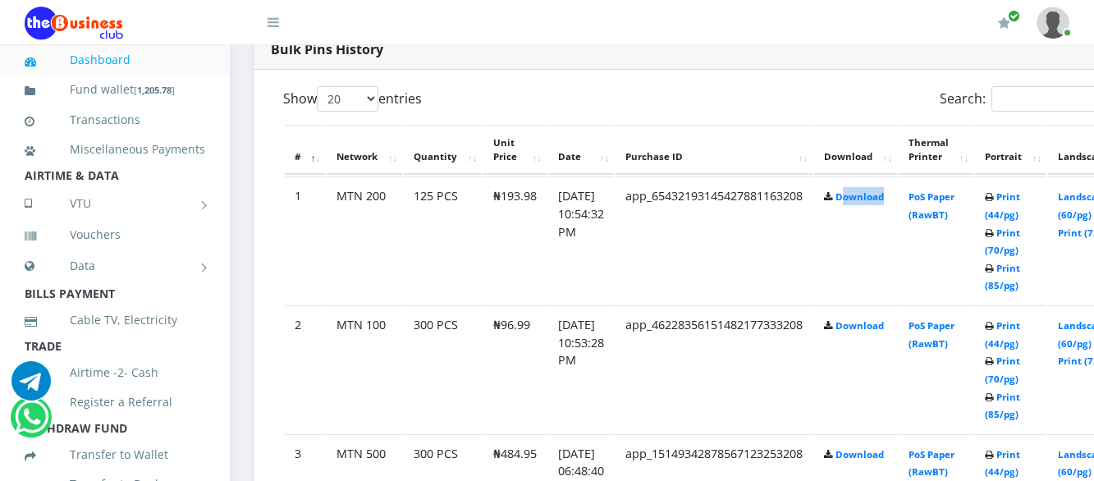 This screenshot has height=481, width=1094. What do you see at coordinates (581, 150) in the screenshot?
I see `th: Date: activate to sort column ascending` at bounding box center [581, 150].